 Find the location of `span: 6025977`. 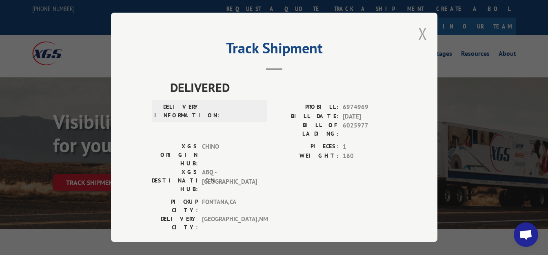

span: 6025977 is located at coordinates (369, 130).